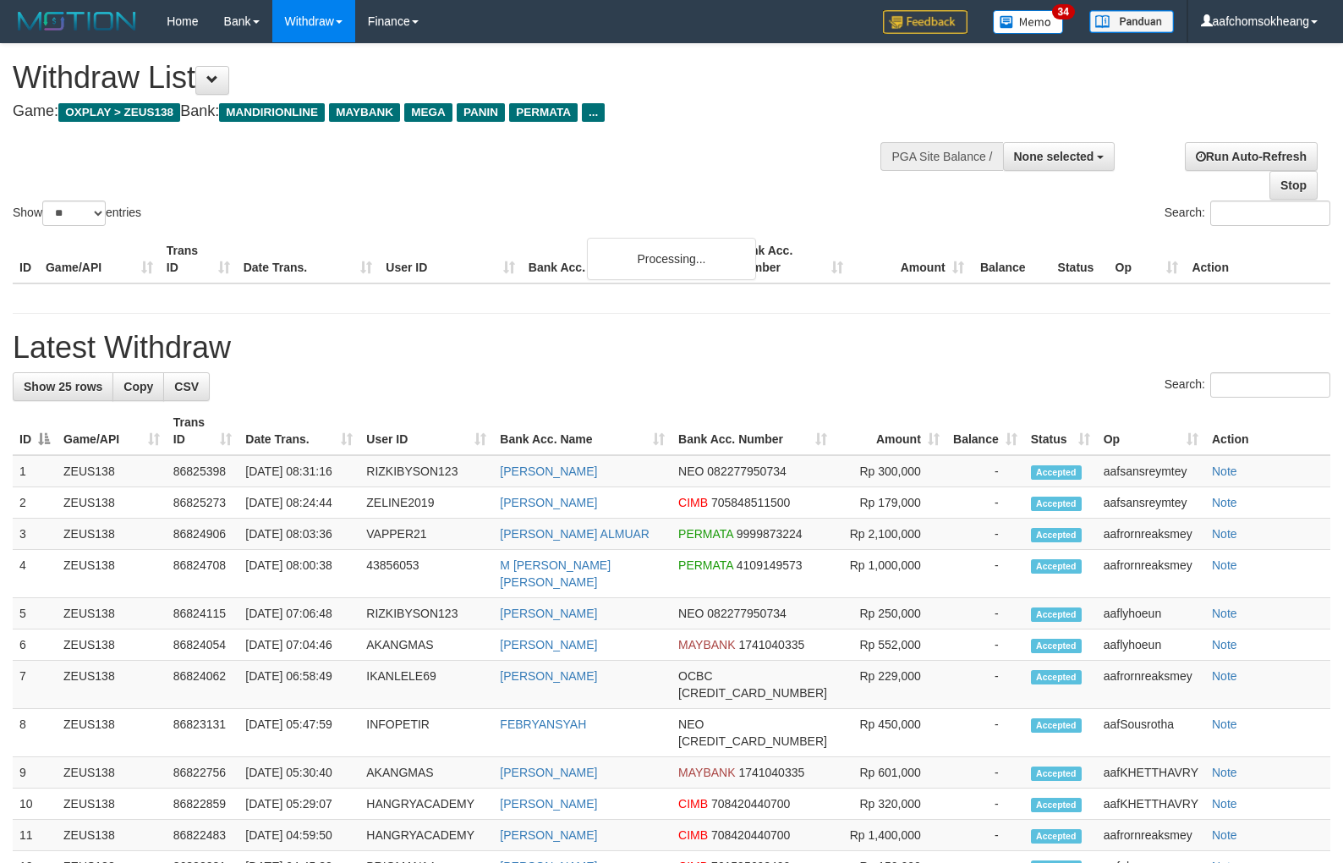 This screenshot has height=863, width=1343. Describe the element at coordinates (695, 676) in the screenshot. I see `span: OCBC` at that location.